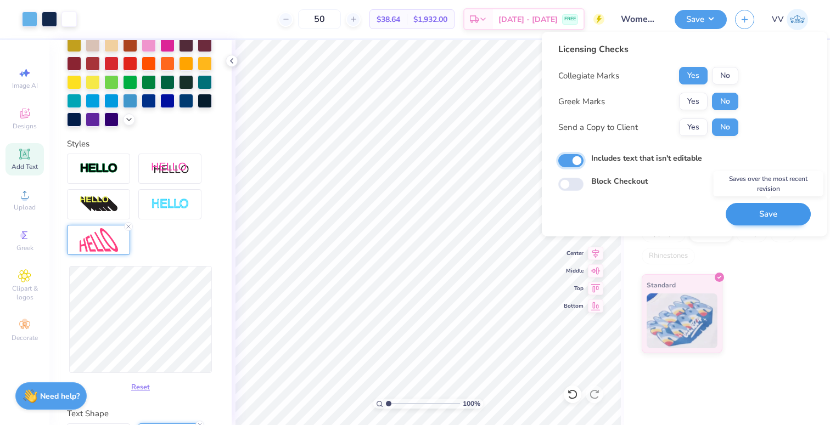 The image size is (830, 425). Describe the element at coordinates (25, 248) in the screenshot. I see `span: Greek` at that location.